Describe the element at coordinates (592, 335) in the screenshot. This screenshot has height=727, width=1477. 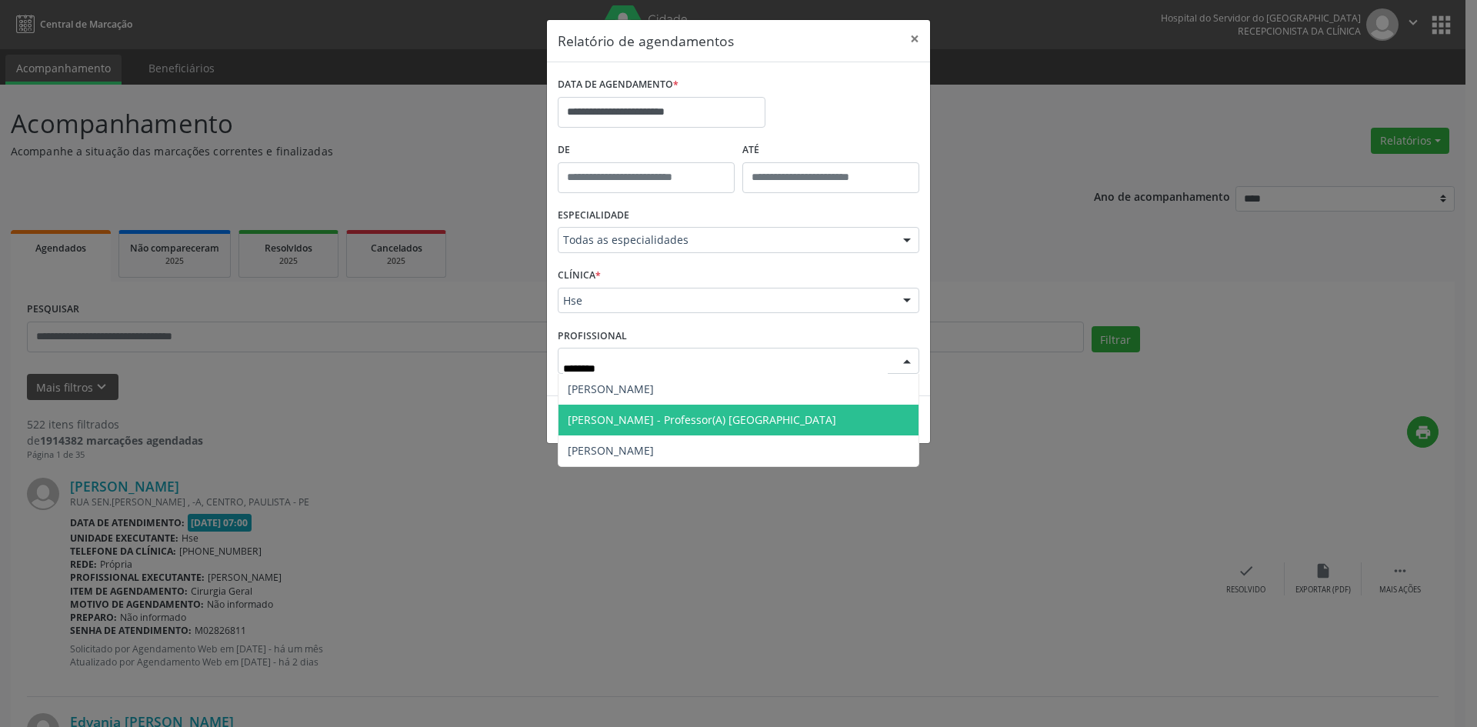
I see `label: PROFISSIONAL` at that location.